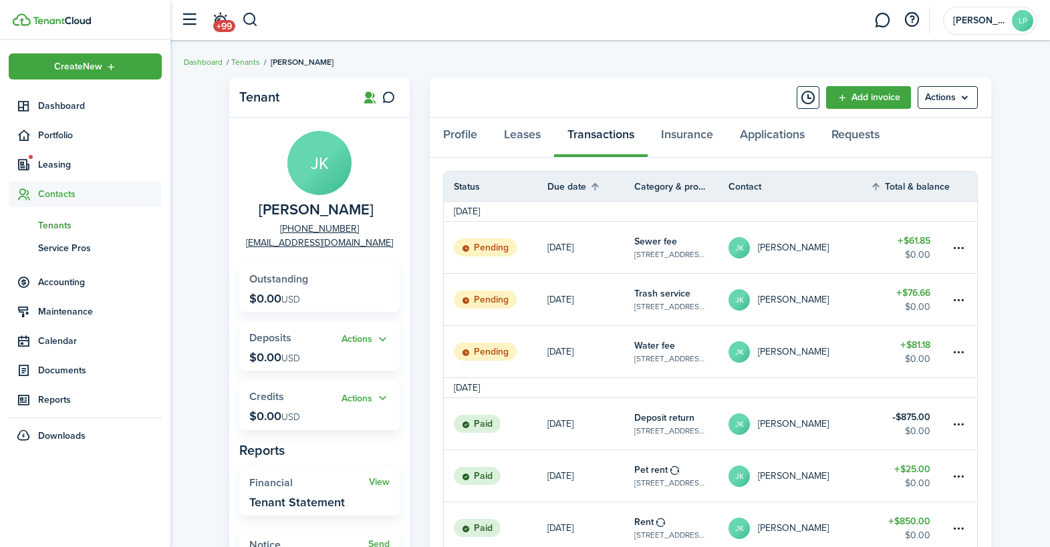  I want to click on table-info-title: Water fee, so click(654, 346).